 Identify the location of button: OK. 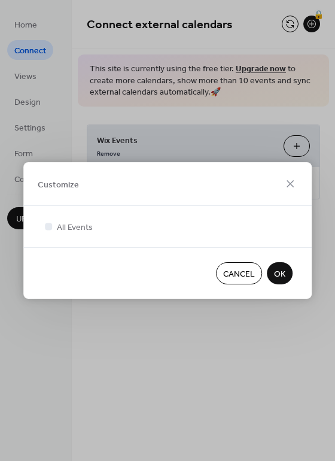
(280, 273).